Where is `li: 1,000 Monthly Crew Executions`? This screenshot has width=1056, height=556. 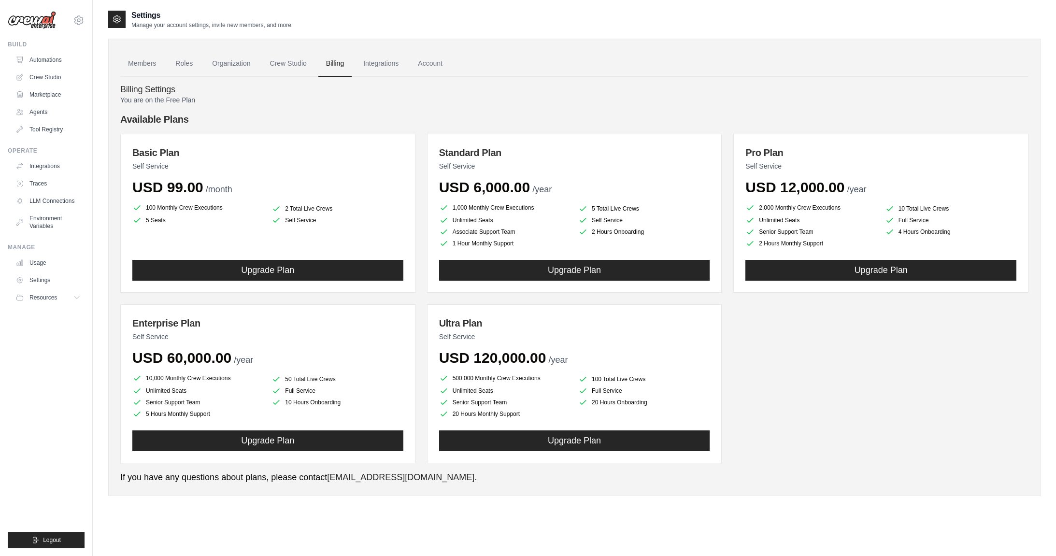
li: 1,000 Monthly Crew Executions is located at coordinates (505, 208).